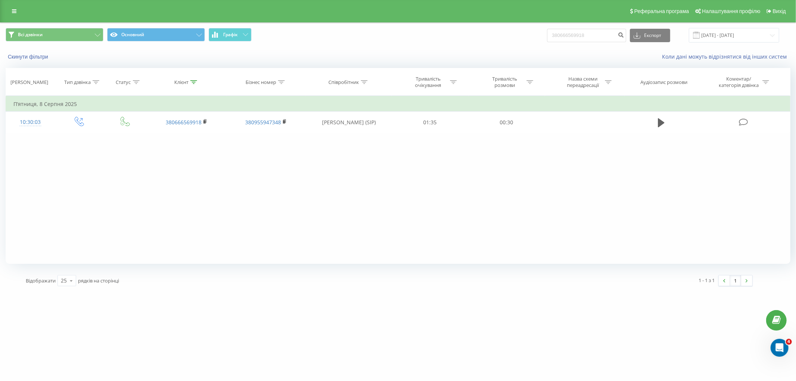  I want to click on div: Тривалість розмови, so click(505, 82).